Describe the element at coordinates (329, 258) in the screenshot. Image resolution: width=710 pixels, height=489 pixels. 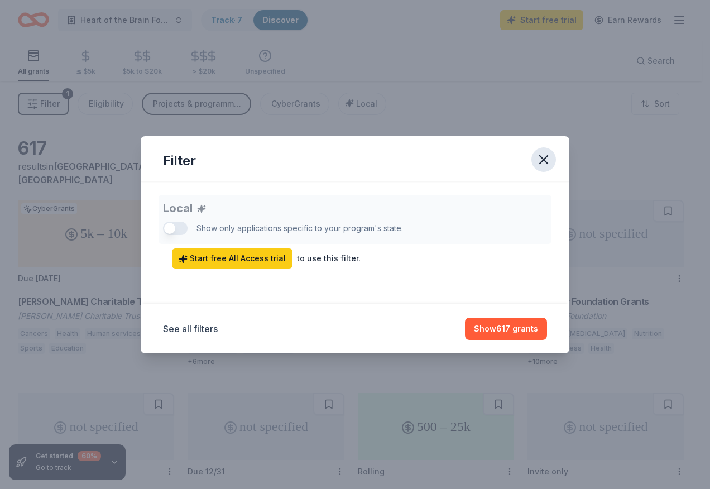
I see `div: to use this filter.` at that location.